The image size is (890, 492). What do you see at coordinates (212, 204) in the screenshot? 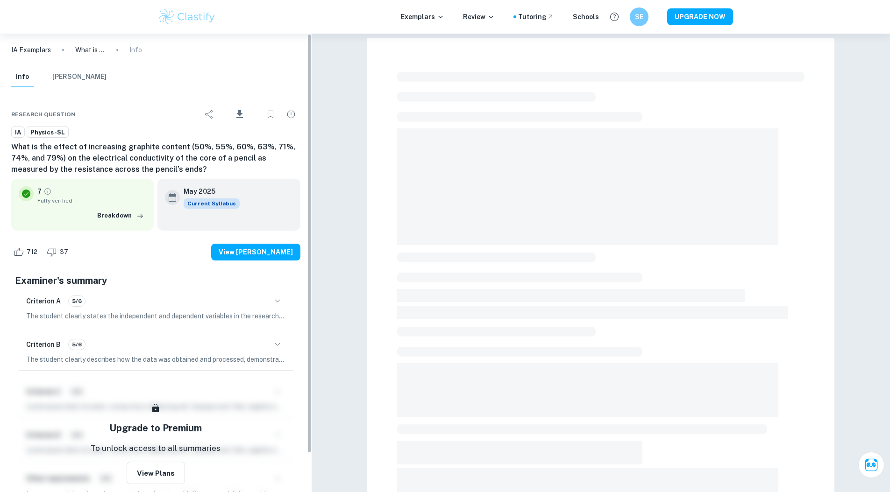
I see `span: Current Syllabus` at bounding box center [212, 204].